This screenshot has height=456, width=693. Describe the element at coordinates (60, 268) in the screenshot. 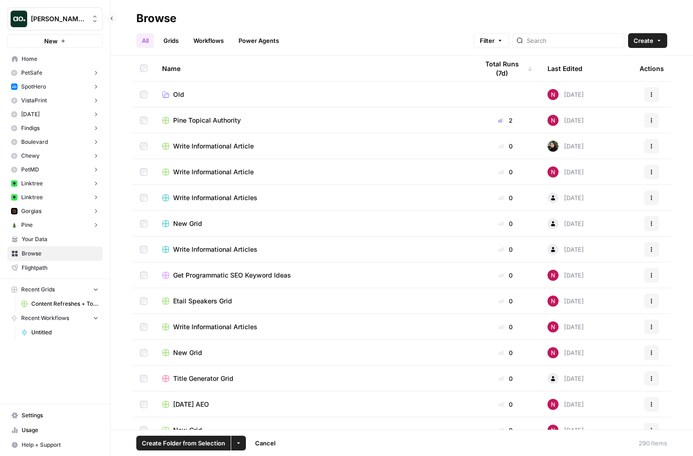

I see `span: Flightpath` at that location.